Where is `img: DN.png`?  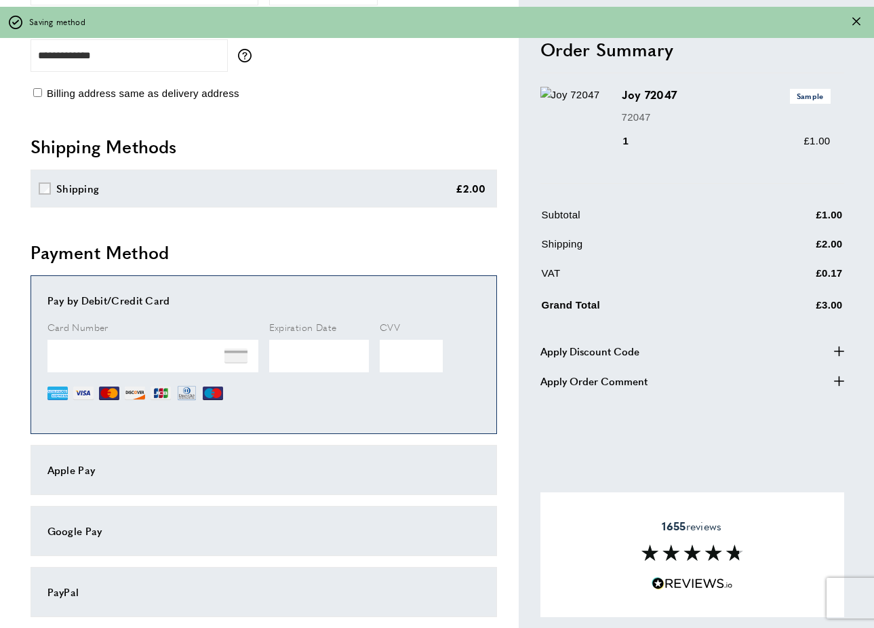 img: DN.png is located at coordinates (187, 393).